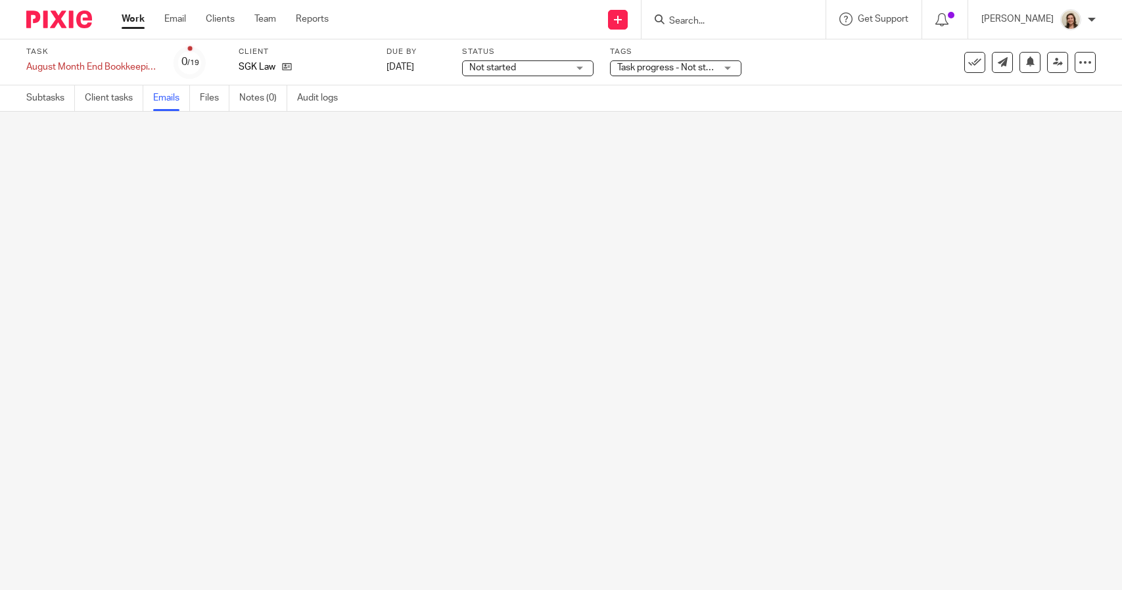 The height and width of the screenshot is (590, 1122). Describe the element at coordinates (727, 22) in the screenshot. I see `input: Search` at that location.